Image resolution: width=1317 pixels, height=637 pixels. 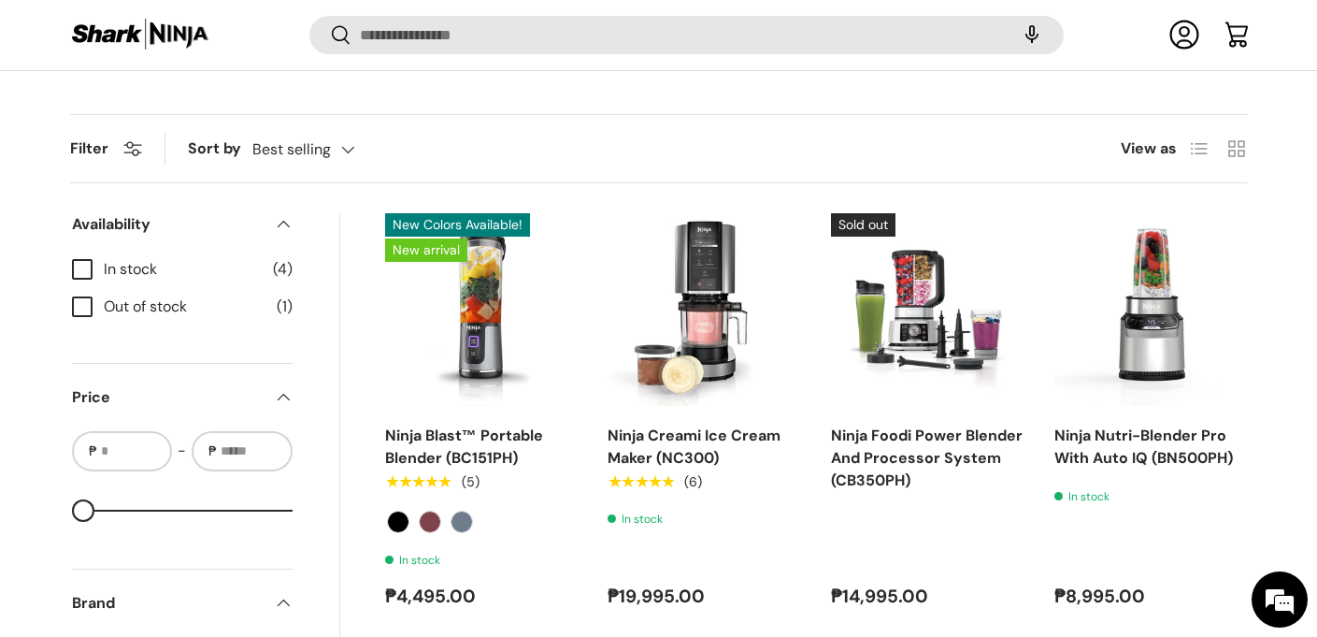 I want to click on label: Black, so click(x=398, y=522).